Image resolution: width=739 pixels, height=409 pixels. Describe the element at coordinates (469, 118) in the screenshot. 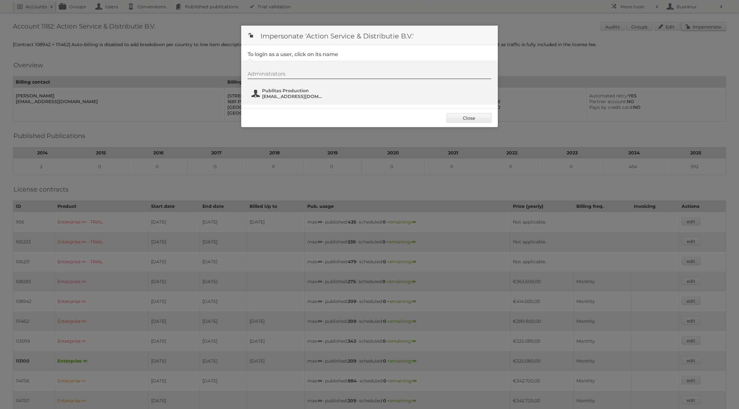

I see `a: Close` at that location.